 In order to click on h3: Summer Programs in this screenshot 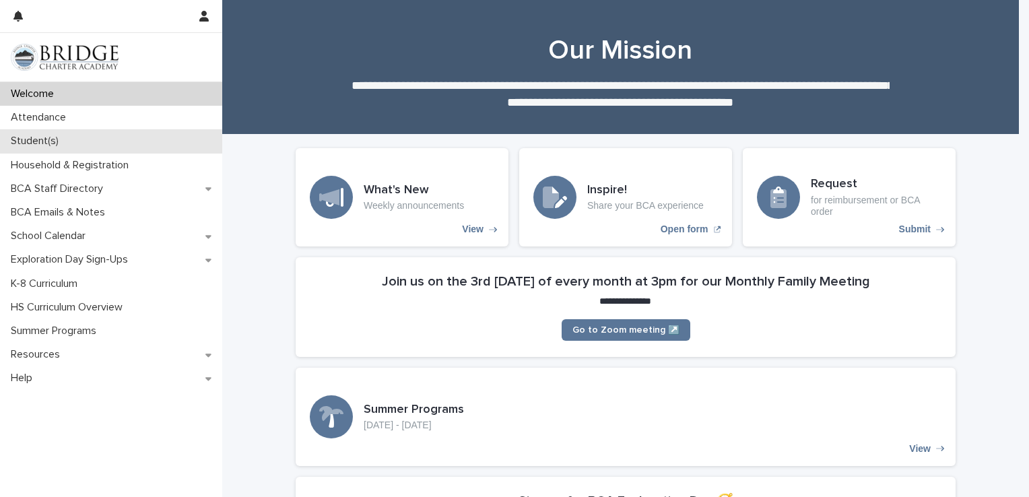, I will do `click(414, 410)`.